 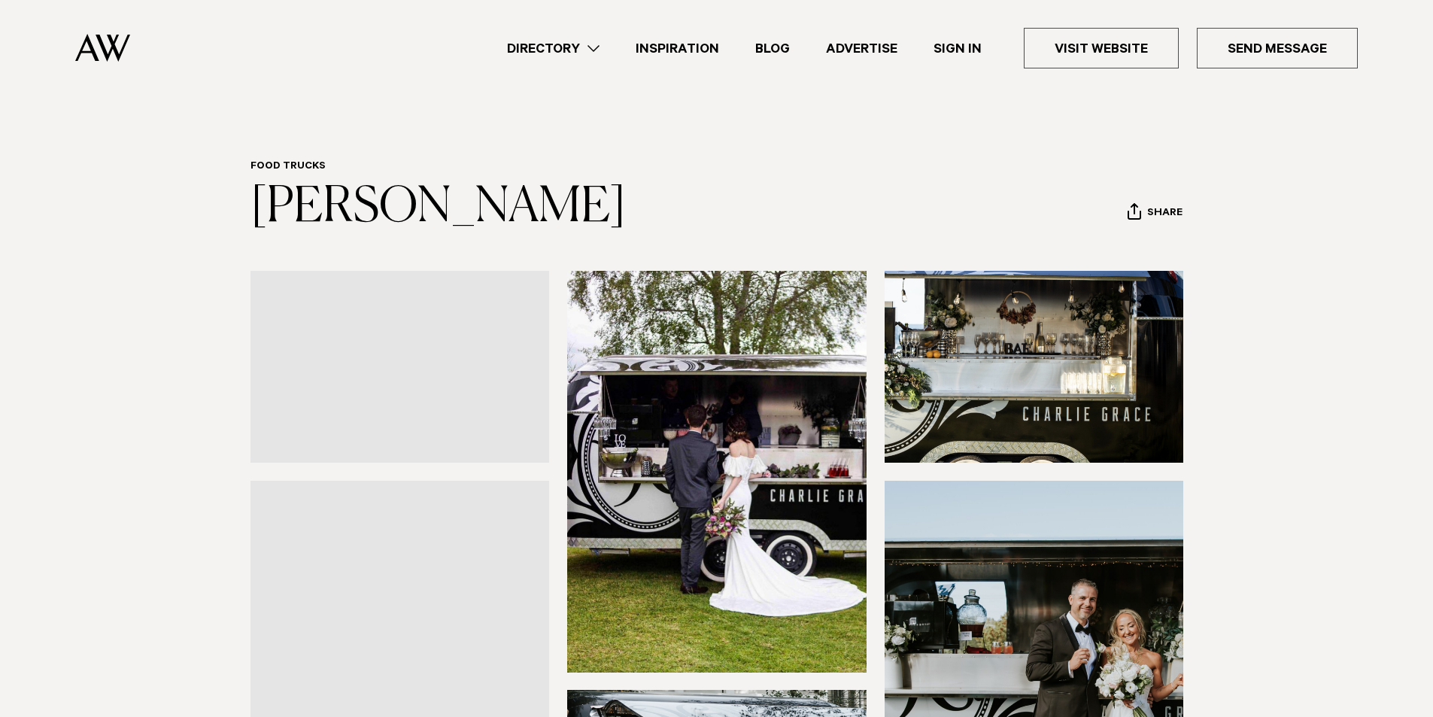 I want to click on a: Inspiration, so click(x=677, y=48).